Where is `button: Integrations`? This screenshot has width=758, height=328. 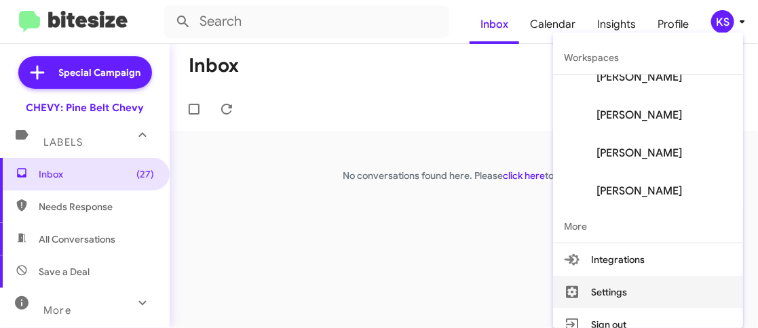
button: Integrations is located at coordinates (648, 260).